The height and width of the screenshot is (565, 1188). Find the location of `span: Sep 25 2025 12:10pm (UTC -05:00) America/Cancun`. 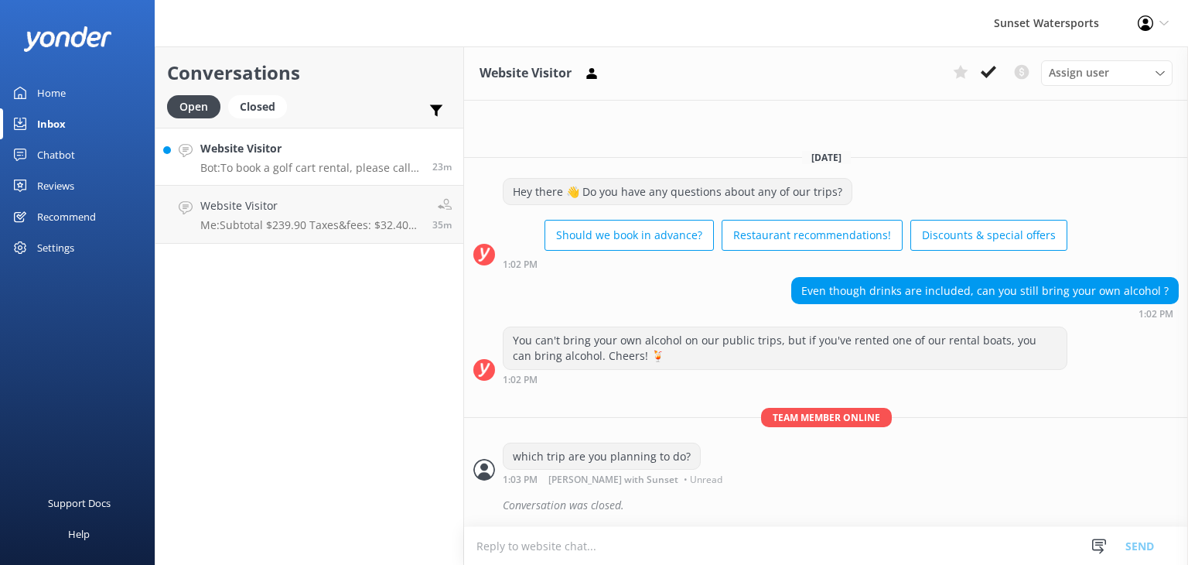

span: Sep 25 2025 12:10pm (UTC -05:00) America/Cancun is located at coordinates (442, 224).